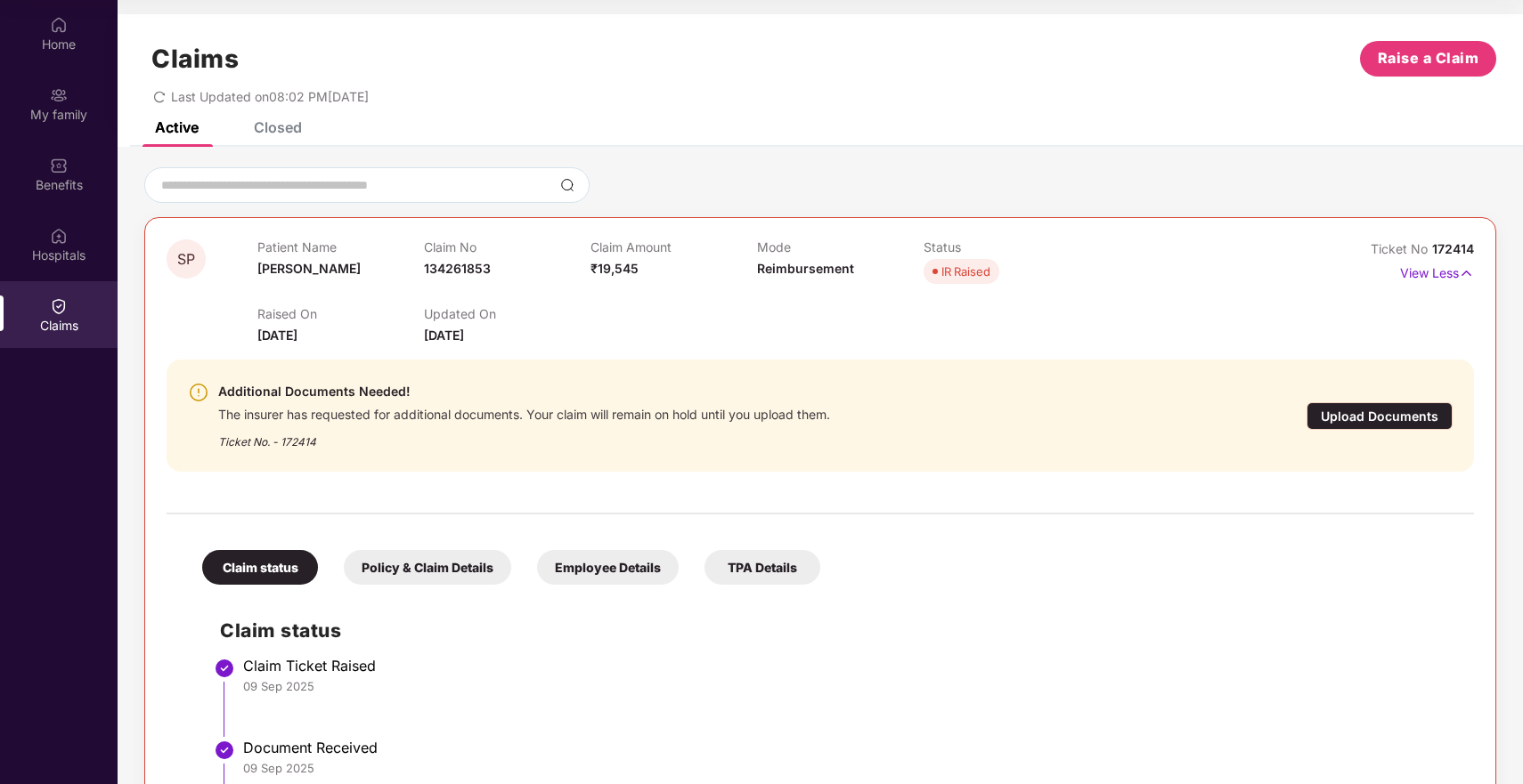  What do you see at coordinates (457, 268) in the screenshot?
I see `span: 134261853` at bounding box center [457, 268].